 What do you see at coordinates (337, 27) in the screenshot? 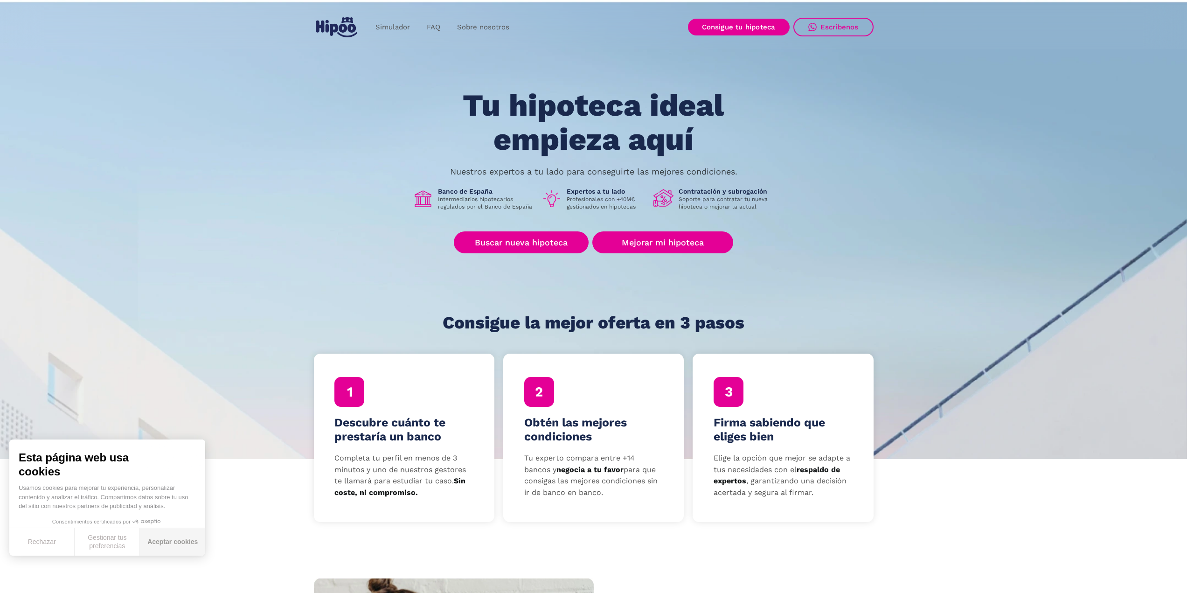
I see `a: home` at bounding box center [337, 27].